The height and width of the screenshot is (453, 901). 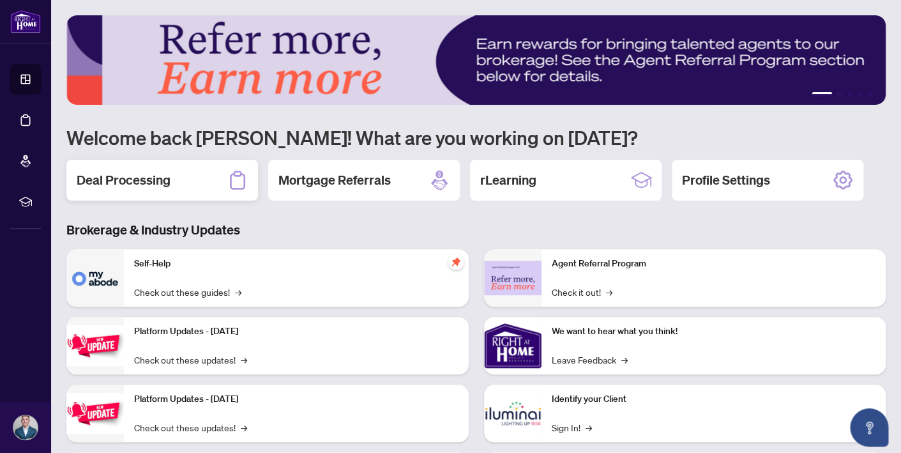 What do you see at coordinates (726, 180) in the screenshot?
I see `h2: Profile Settings` at bounding box center [726, 180].